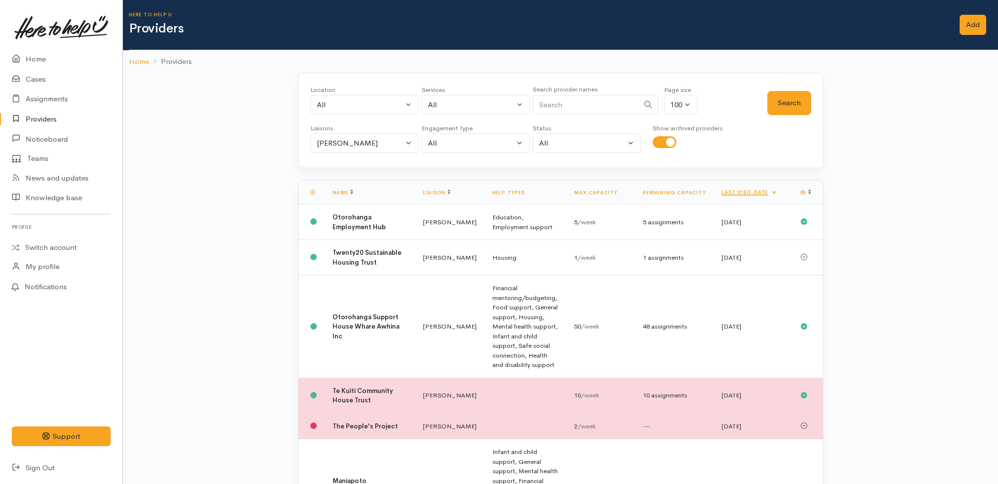  I want to click on div: 10, so click(600, 395).